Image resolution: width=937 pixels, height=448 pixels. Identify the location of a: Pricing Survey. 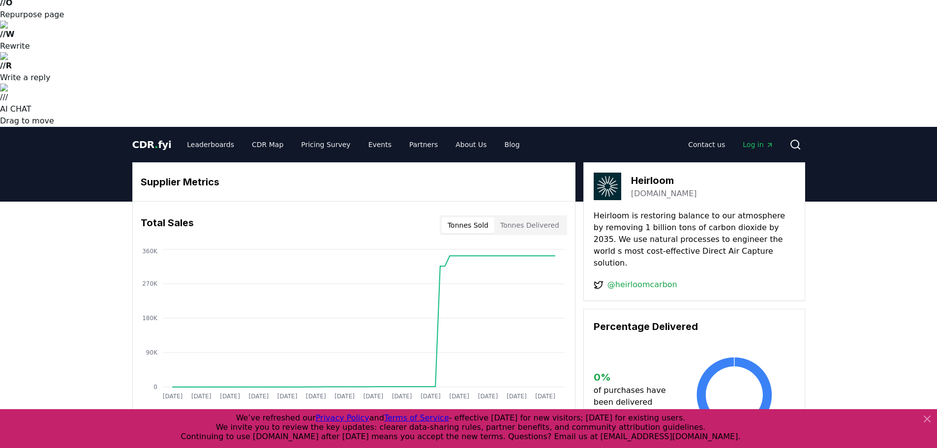
(326, 145).